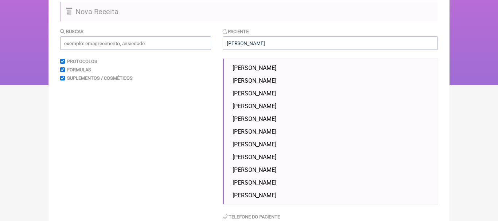  What do you see at coordinates (236, 31) in the screenshot?
I see `label: Paciente` at bounding box center [236, 31].